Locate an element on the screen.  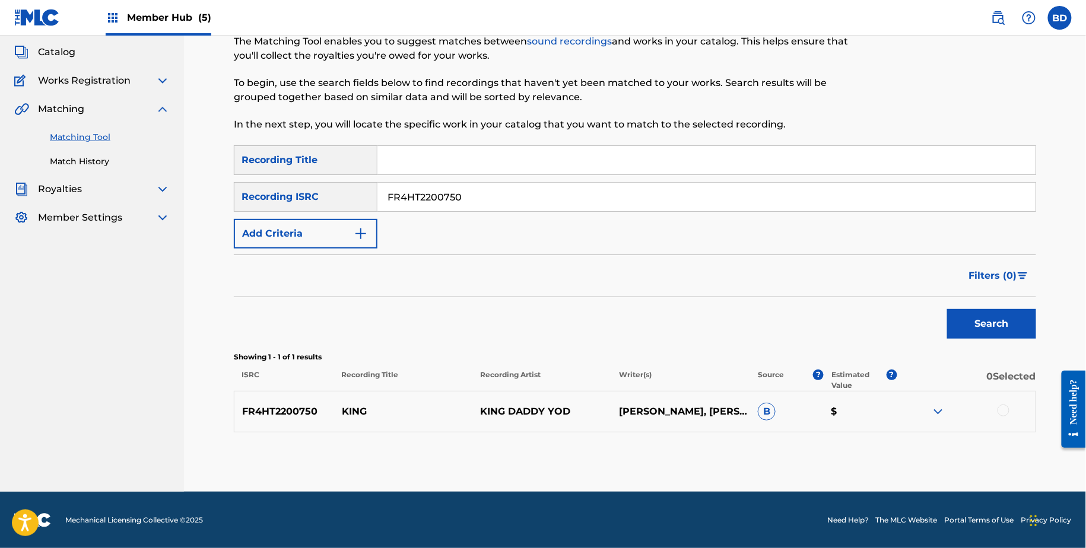
span: Member Hub is located at coordinates (169, 17).